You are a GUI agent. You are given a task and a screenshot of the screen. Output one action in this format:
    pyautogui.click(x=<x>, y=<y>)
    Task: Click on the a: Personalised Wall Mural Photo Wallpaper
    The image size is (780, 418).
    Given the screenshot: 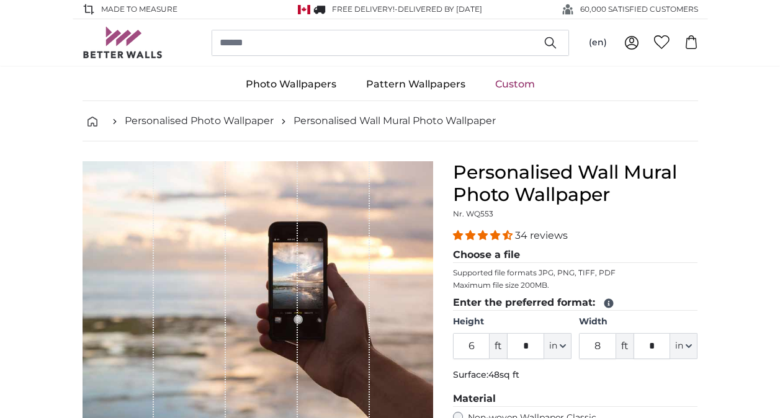 What is the action you would take?
    pyautogui.click(x=395, y=121)
    